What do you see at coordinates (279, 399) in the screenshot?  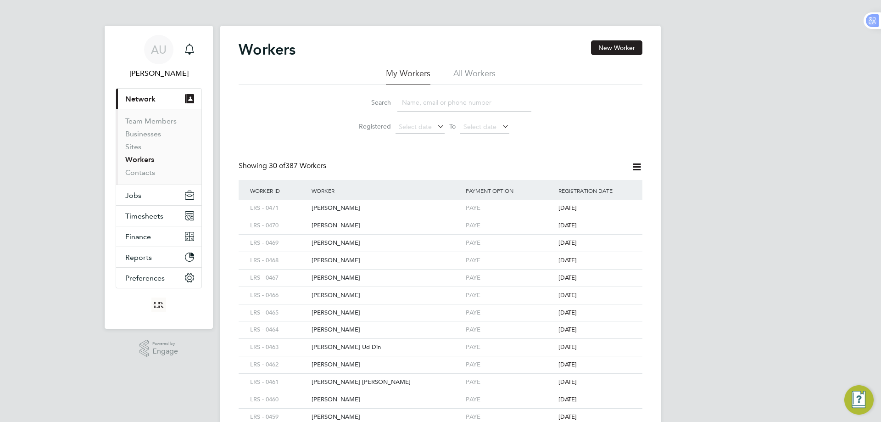 I see `div: LRS - 0460` at bounding box center [279, 399].